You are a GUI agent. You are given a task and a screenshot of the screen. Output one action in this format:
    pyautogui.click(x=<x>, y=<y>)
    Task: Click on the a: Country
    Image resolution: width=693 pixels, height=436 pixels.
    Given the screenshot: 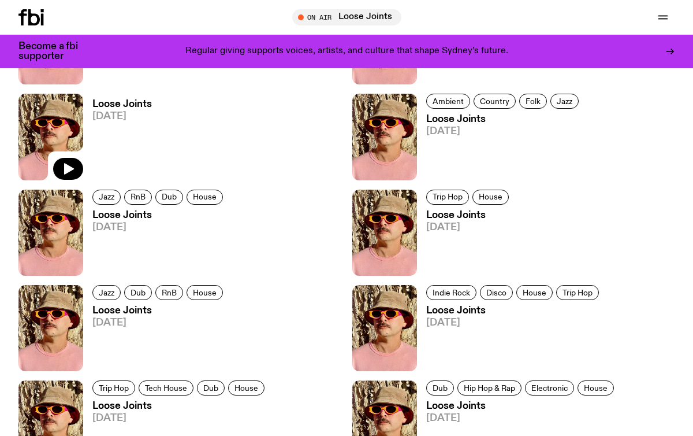 What is the action you would take?
    pyautogui.click(x=494, y=101)
    